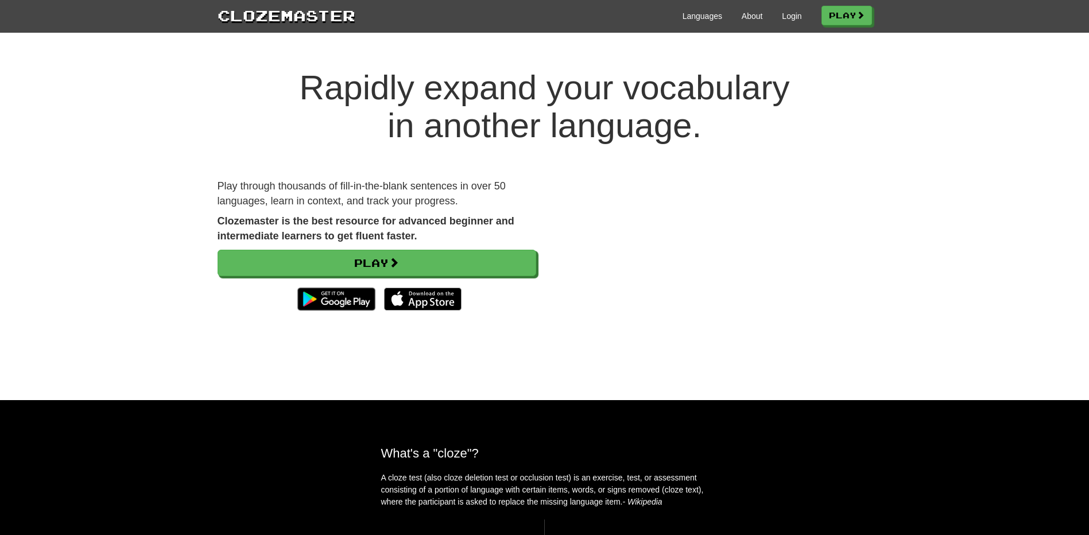 Image resolution: width=1089 pixels, height=535 pixels. I want to click on a: Login, so click(791, 16).